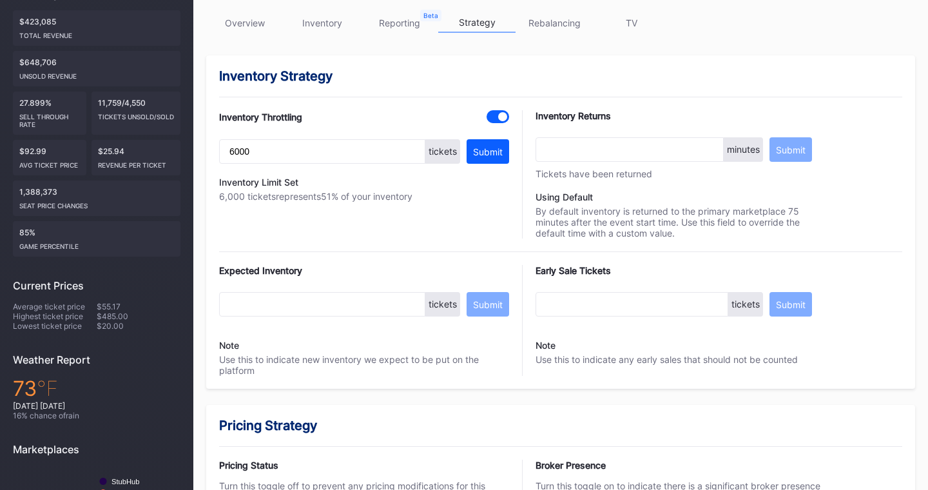 The height and width of the screenshot is (490, 928). What do you see at coordinates (680, 465) in the screenshot?
I see `div: Broker Presence` at bounding box center [680, 465].